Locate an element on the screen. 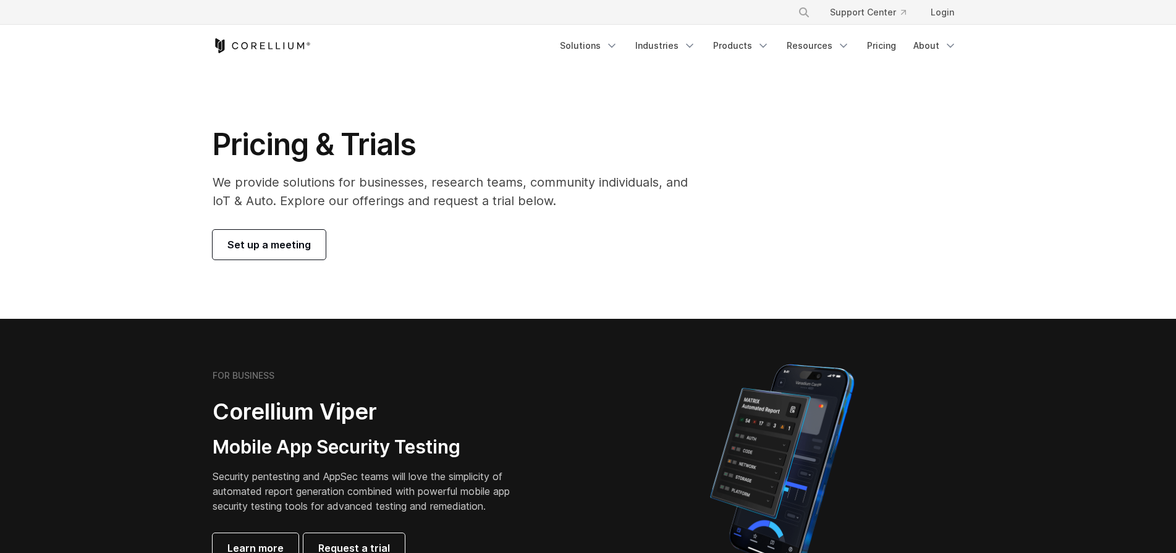 Image resolution: width=1176 pixels, height=553 pixels. a: Products is located at coordinates (741, 46).